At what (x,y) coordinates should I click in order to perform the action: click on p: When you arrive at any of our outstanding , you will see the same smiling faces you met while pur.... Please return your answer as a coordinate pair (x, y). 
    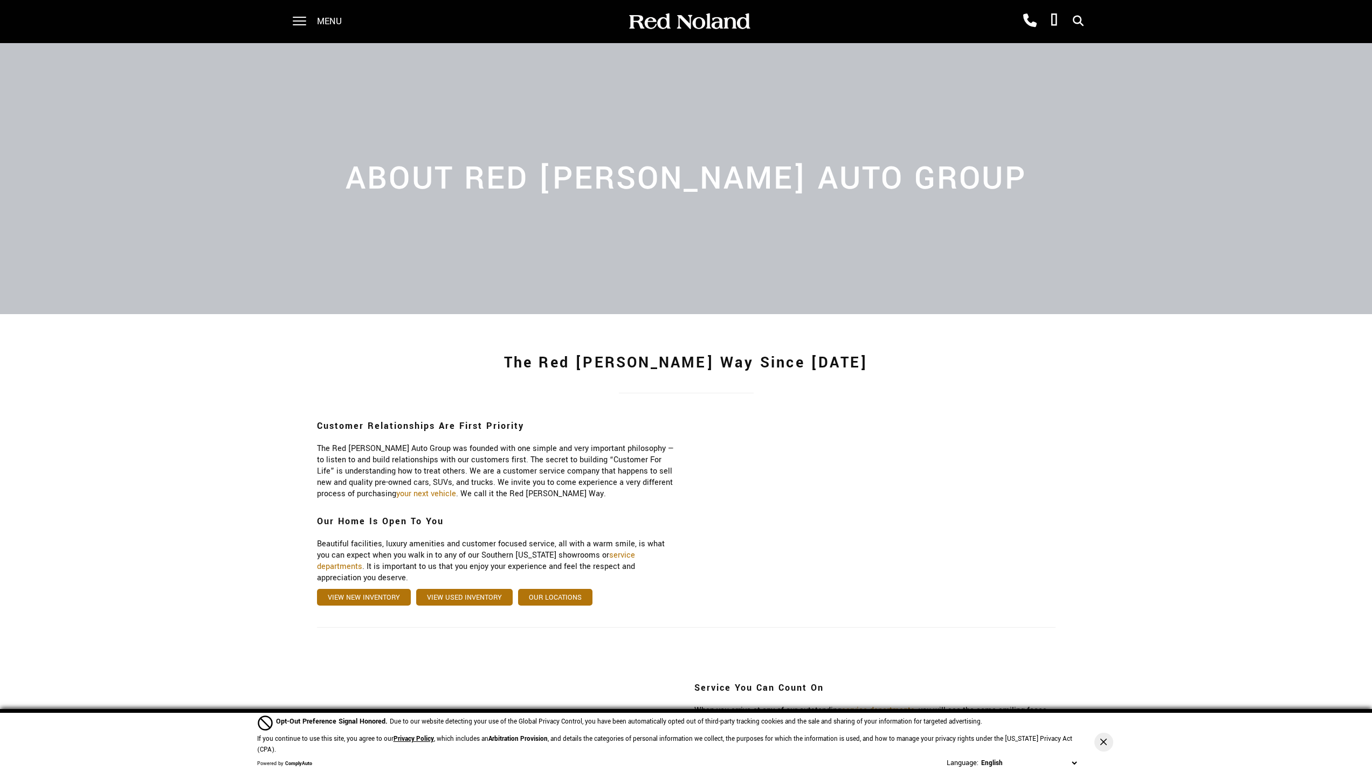
    Looking at the image, I should click on (875, 722).